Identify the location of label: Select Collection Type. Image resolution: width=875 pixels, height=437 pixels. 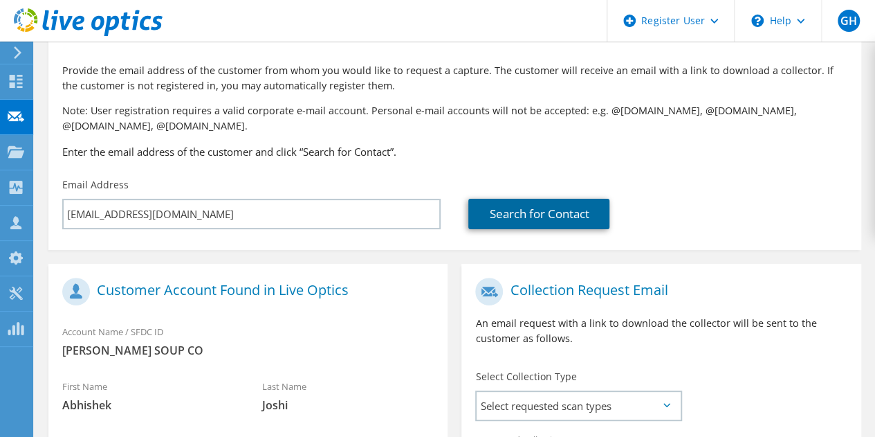
(526, 376).